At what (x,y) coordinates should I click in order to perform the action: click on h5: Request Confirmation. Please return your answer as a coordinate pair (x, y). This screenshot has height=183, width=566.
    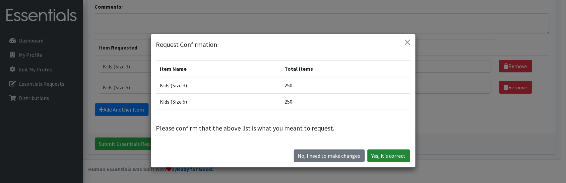
    Looking at the image, I should click on (187, 44).